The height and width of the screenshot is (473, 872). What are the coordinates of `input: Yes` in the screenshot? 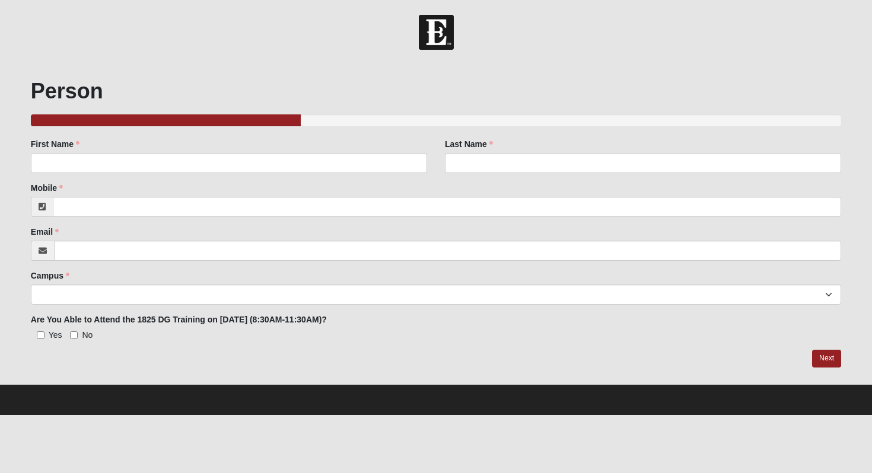 It's located at (40, 335).